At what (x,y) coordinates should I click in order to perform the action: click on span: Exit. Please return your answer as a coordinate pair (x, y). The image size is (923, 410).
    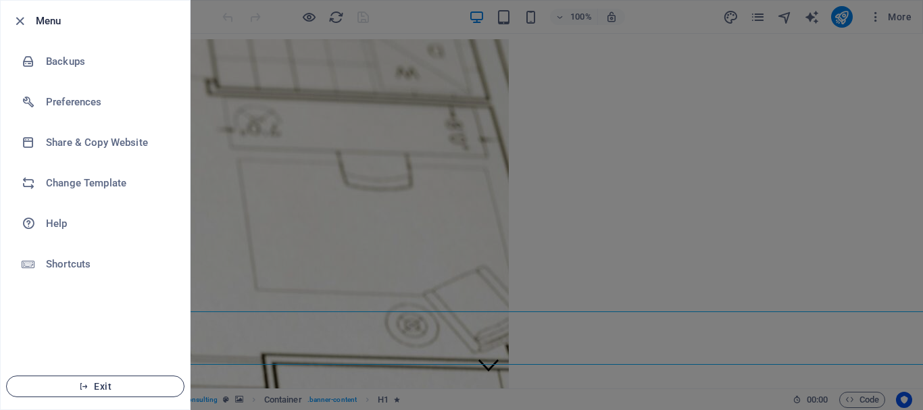
    Looking at the image, I should click on (95, 386).